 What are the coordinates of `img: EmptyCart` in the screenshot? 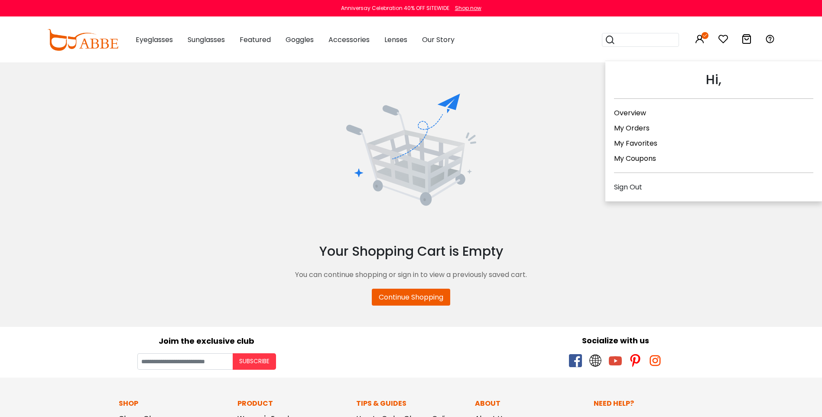 It's located at (411, 150).